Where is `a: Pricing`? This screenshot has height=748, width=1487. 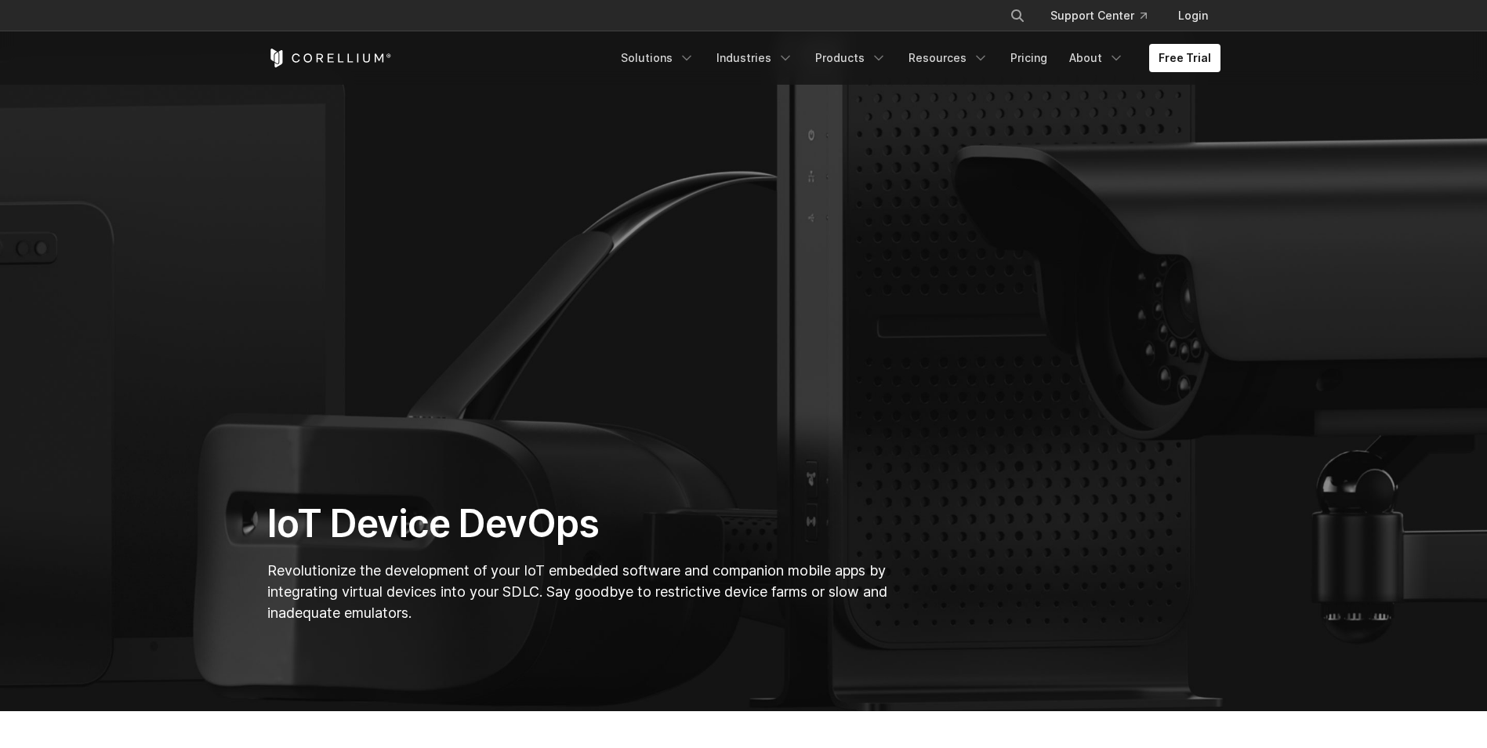 a: Pricing is located at coordinates (1028, 58).